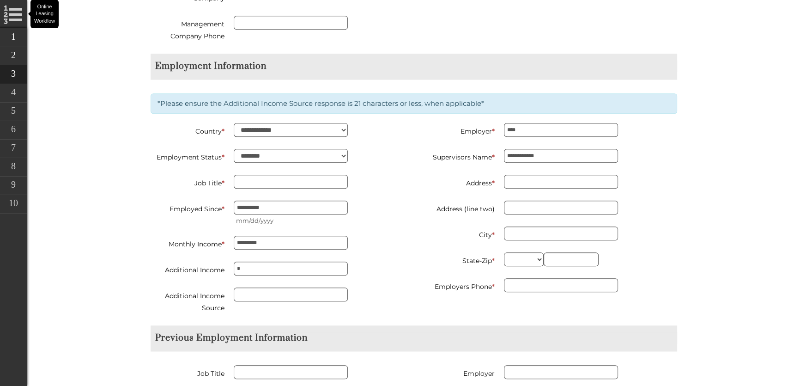 The width and height of the screenshot is (800, 386). Describe the element at coordinates (291, 372) in the screenshot. I see `input: job title` at that location.